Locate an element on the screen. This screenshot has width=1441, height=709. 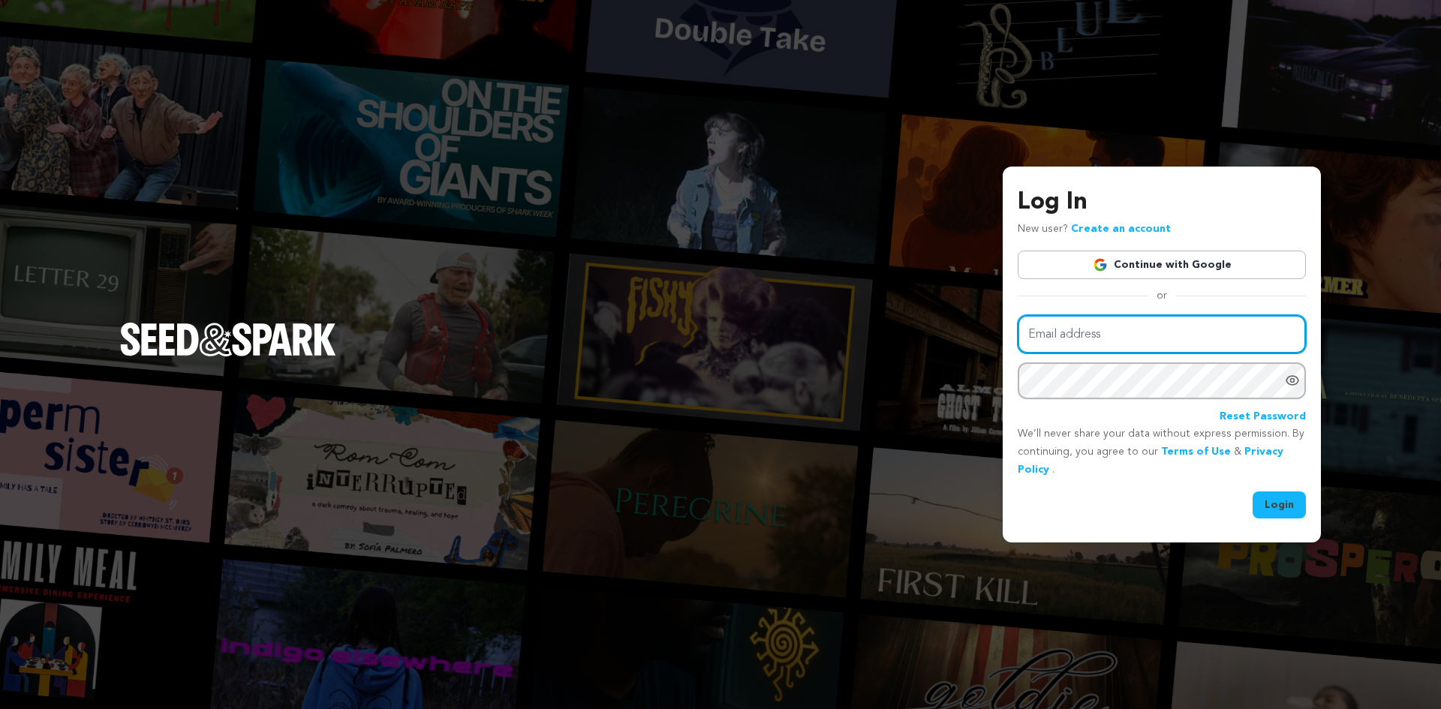
button: Login is located at coordinates (1279, 505).